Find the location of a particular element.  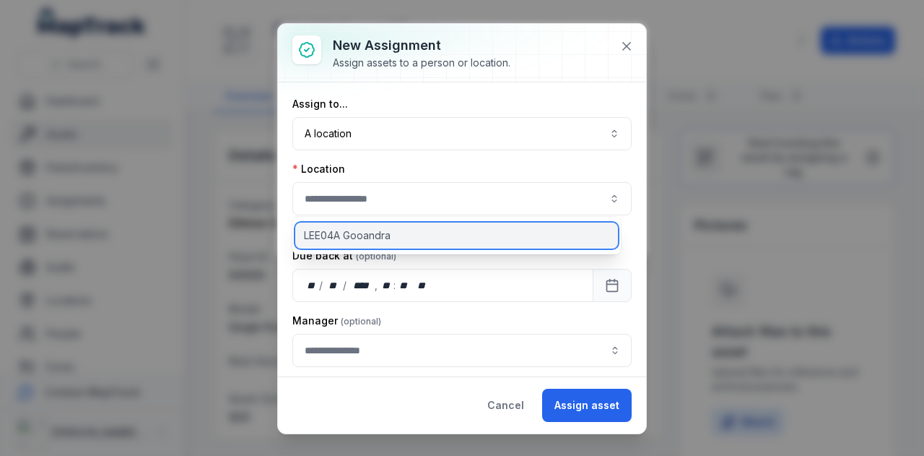

label: Manager is located at coordinates (337, 321).